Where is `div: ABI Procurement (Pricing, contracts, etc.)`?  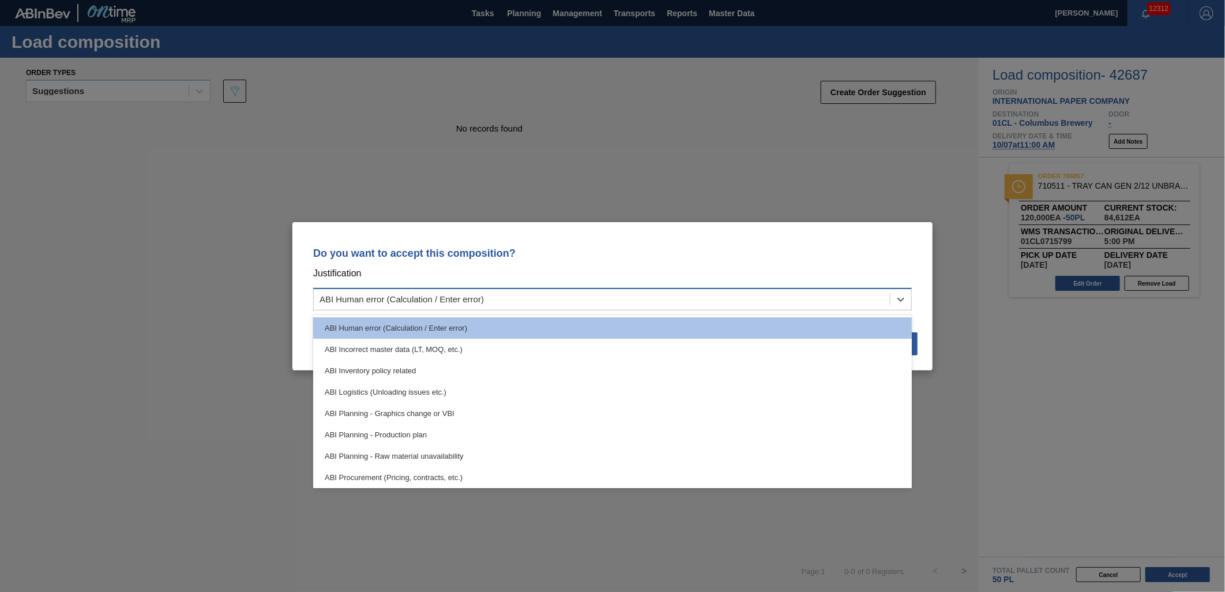 div: ABI Procurement (Pricing, contracts, etc.) is located at coordinates (612, 477).